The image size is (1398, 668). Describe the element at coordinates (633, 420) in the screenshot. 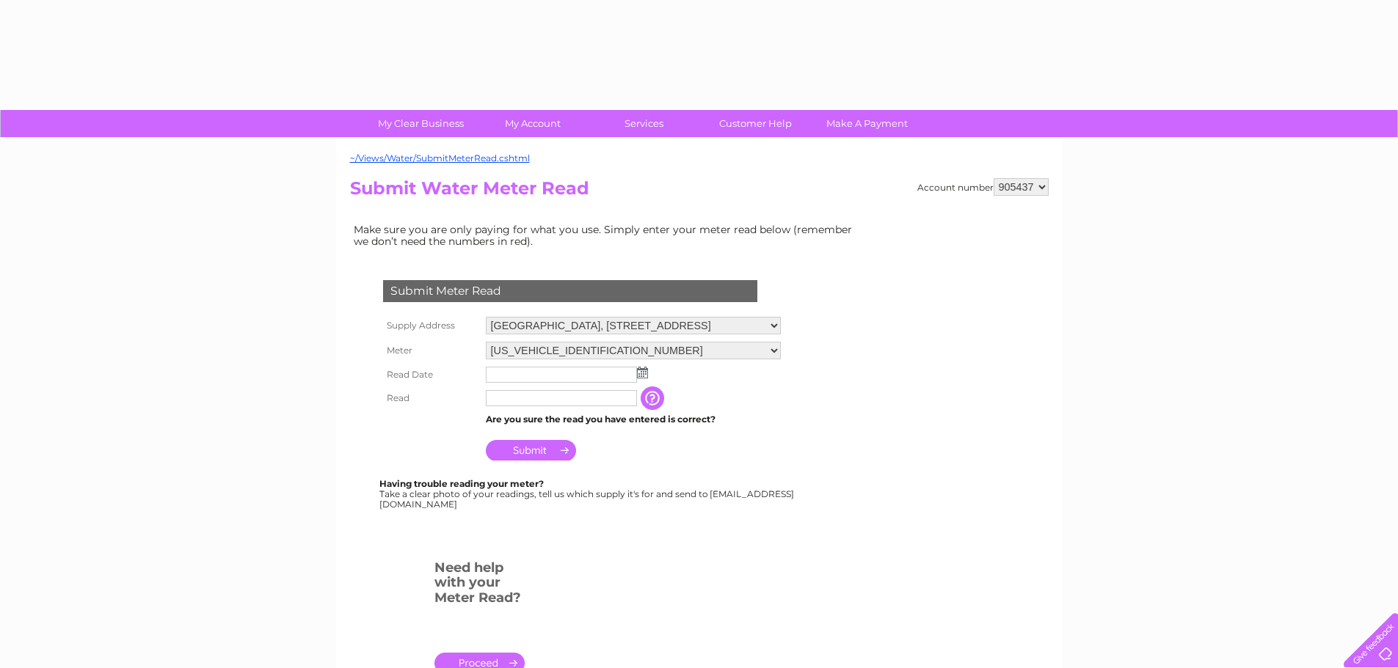

I see `td: Are you sure the read you have entered is correct?` at that location.